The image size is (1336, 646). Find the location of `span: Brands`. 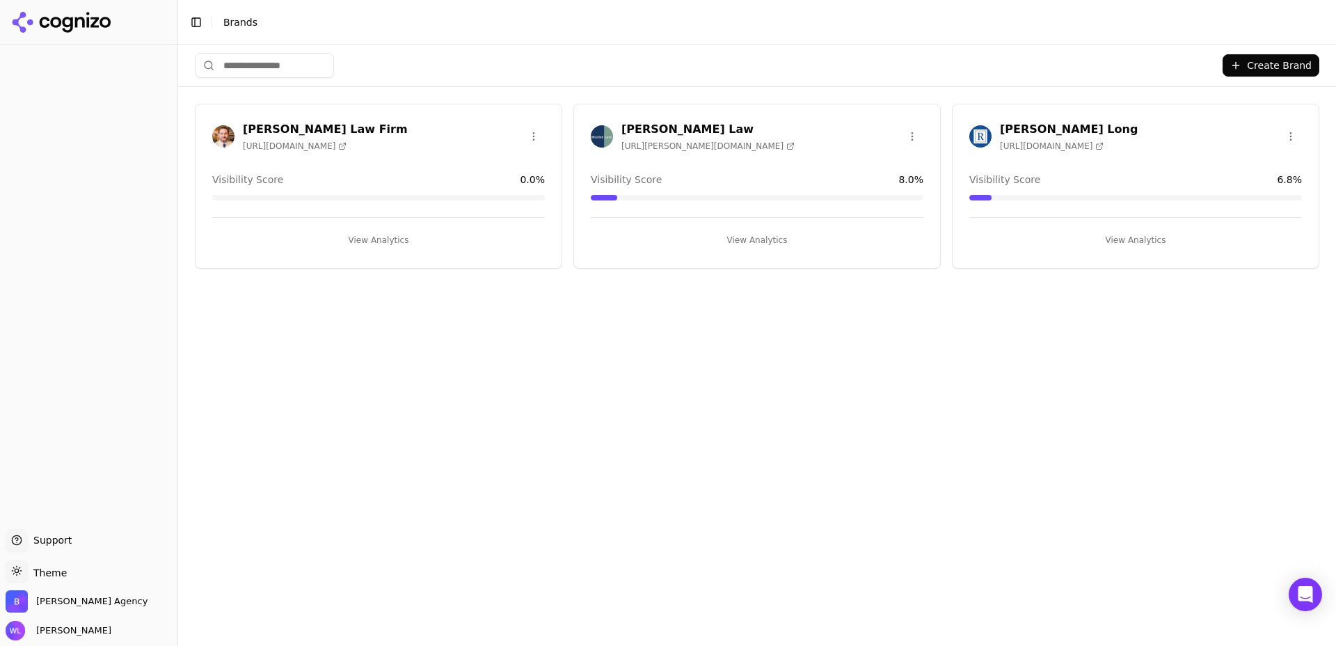

span: Brands is located at coordinates (240, 22).